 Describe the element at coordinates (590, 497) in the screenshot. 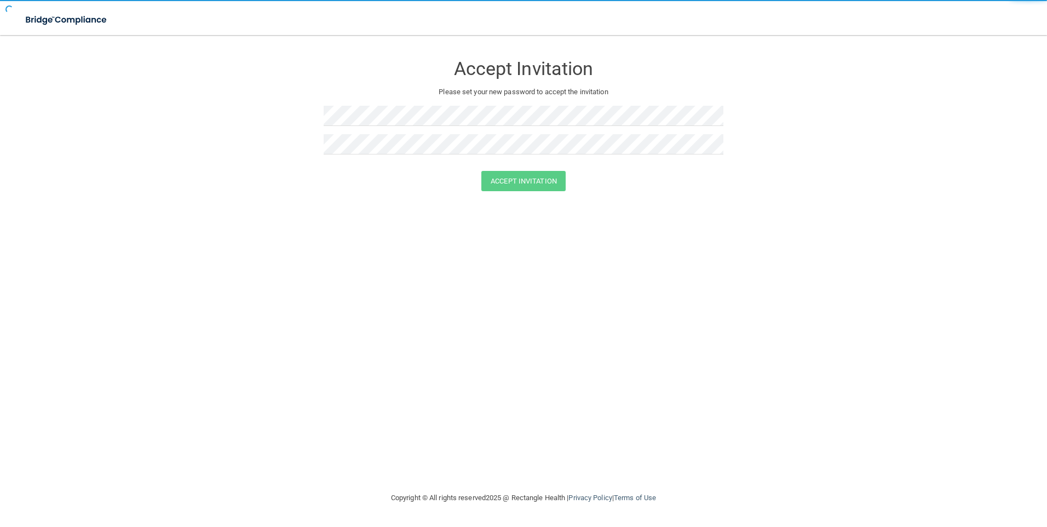

I see `a: Privacy Policy` at that location.